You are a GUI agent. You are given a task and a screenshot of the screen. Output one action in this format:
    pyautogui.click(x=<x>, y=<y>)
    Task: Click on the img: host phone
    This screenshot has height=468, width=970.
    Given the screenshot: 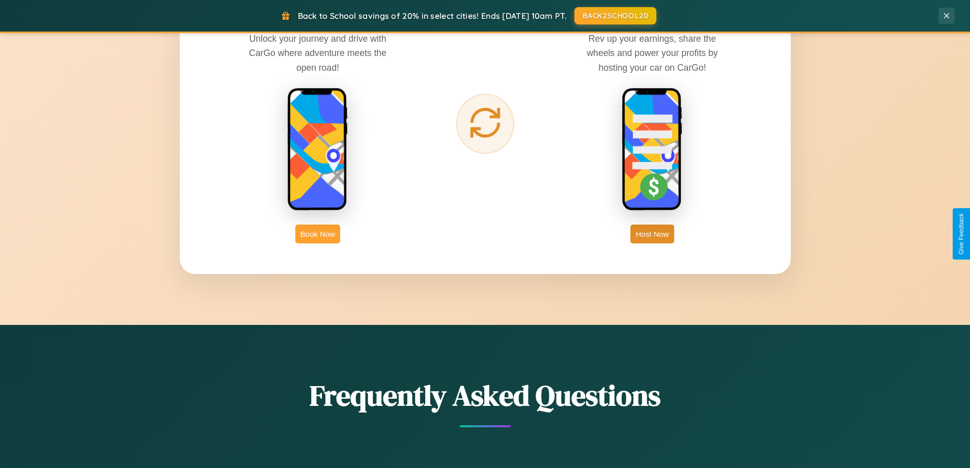 What is the action you would take?
    pyautogui.click(x=652, y=150)
    